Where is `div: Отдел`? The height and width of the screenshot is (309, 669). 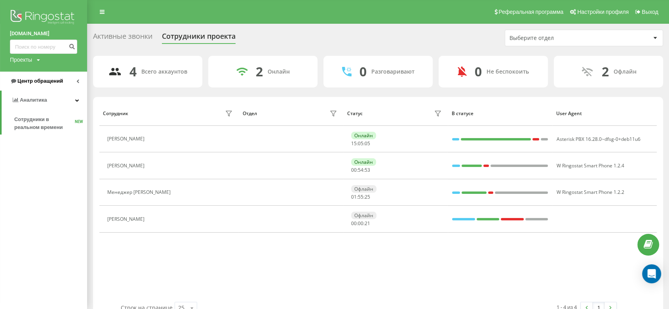
div: Отдел is located at coordinates (250, 114).